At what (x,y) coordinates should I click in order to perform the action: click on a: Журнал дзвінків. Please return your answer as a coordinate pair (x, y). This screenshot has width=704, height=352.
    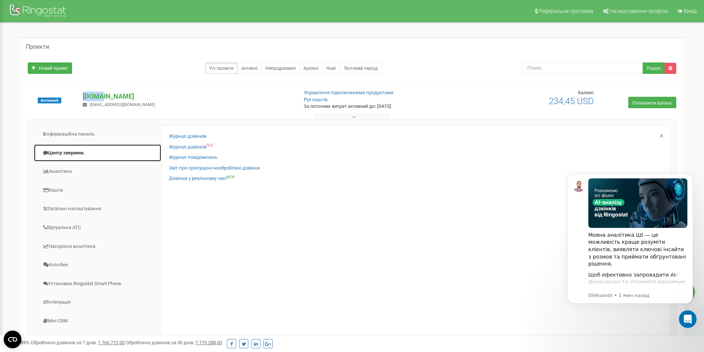
    Looking at the image, I should click on (187, 136).